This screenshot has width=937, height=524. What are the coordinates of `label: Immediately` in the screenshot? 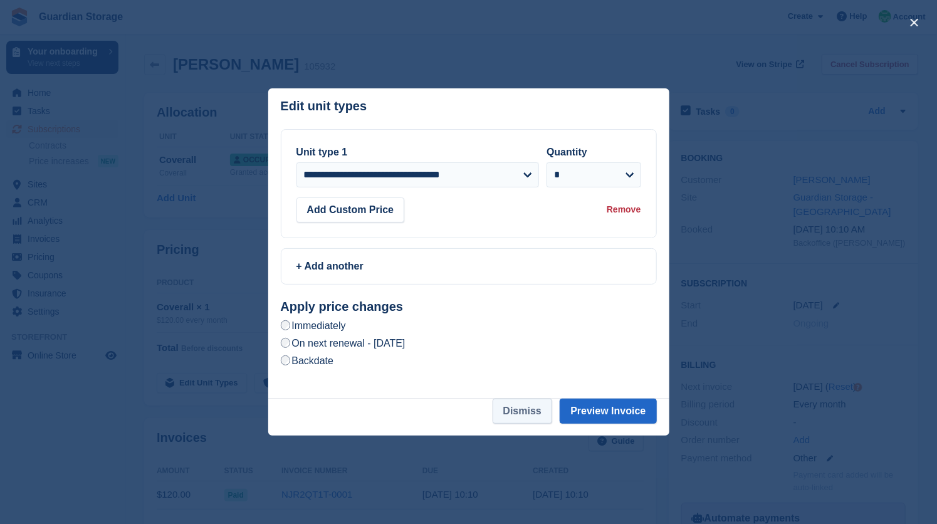 It's located at (313, 325).